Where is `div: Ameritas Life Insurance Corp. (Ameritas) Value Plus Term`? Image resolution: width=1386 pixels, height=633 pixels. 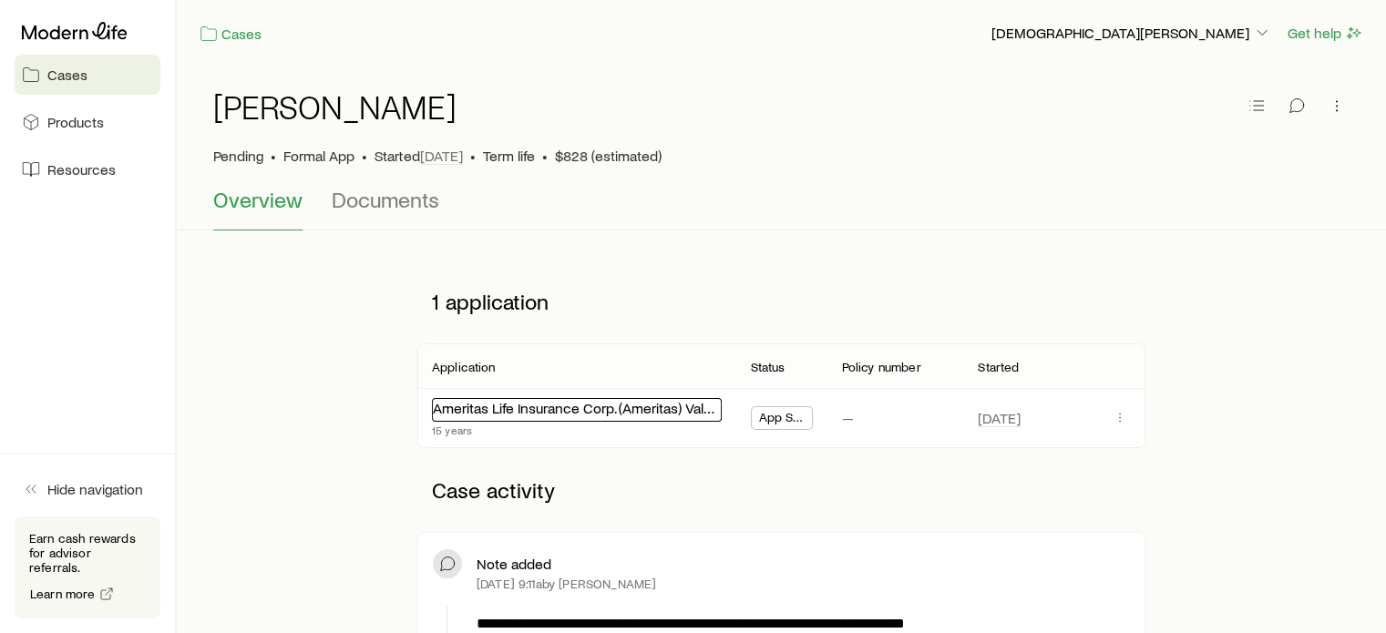
div: Ameritas Life Insurance Corp. (Ameritas) Value Plus Term is located at coordinates (577, 410).